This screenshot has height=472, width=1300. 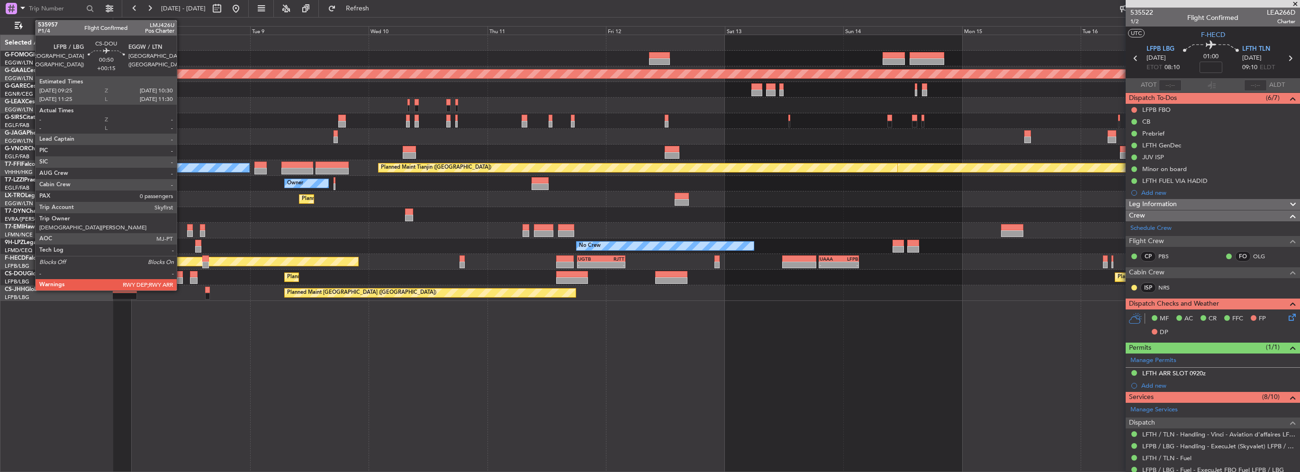 I want to click on span: Permits, so click(x=1140, y=348).